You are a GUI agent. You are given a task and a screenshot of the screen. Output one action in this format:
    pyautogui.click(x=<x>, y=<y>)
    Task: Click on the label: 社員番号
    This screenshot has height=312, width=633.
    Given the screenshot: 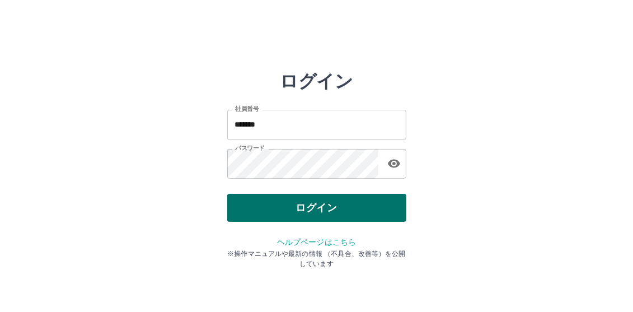 What is the action you would take?
    pyautogui.click(x=247, y=109)
    